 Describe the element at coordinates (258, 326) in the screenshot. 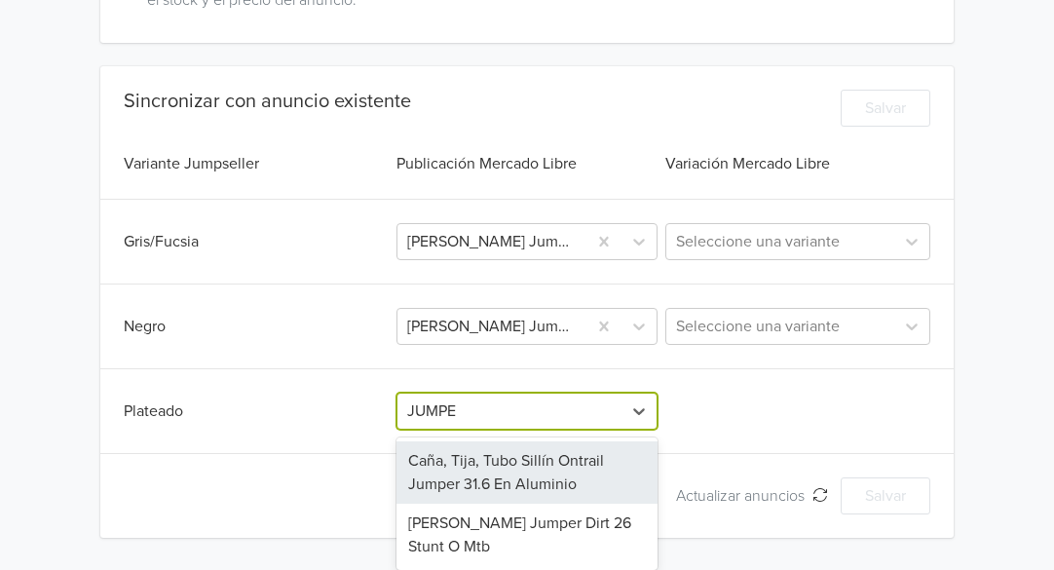

I see `div: Negro` at that location.